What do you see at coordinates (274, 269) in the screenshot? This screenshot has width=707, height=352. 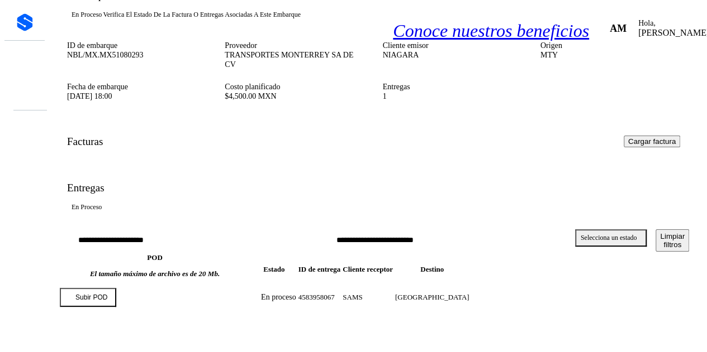 I see `span: Estado` at bounding box center [274, 269].